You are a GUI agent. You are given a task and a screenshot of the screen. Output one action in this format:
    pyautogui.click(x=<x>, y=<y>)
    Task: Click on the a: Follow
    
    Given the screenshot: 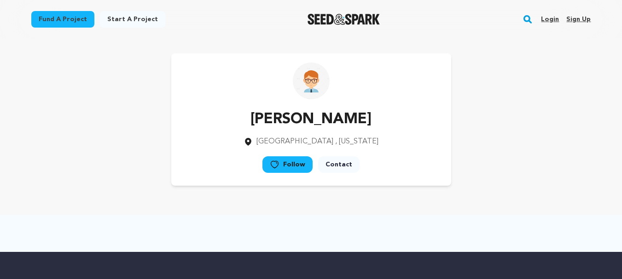 What is the action you would take?
    pyautogui.click(x=287, y=165)
    